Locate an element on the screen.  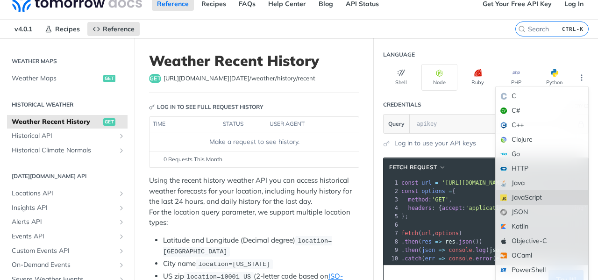
div: Log in to see full request history is located at coordinates (206, 107).